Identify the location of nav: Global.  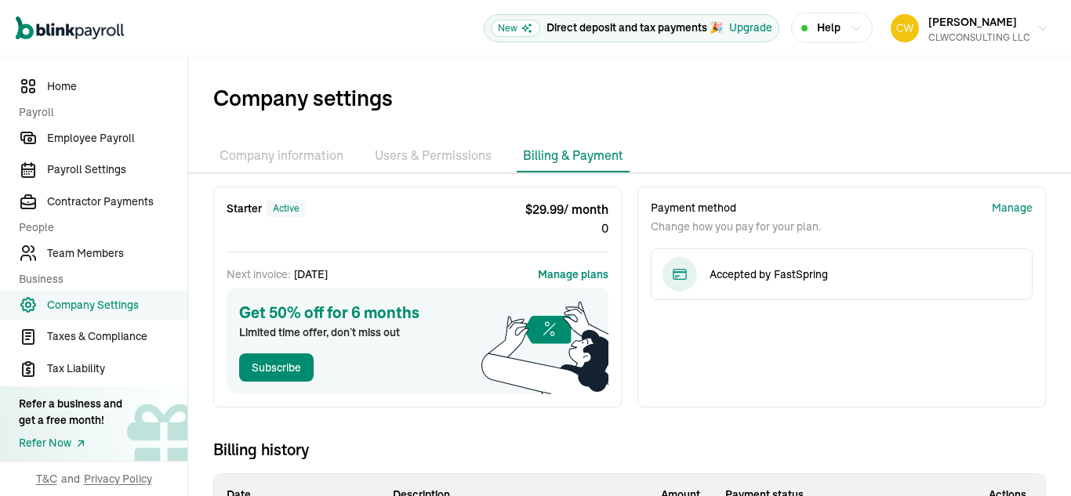
(70, 28).